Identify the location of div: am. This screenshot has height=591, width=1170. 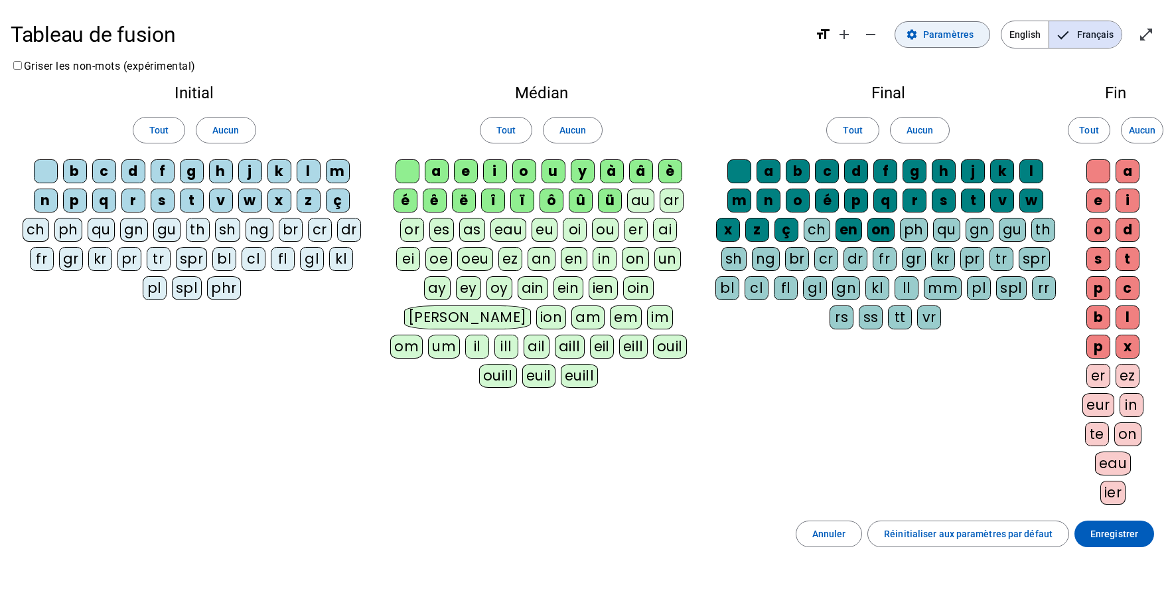
(588, 317).